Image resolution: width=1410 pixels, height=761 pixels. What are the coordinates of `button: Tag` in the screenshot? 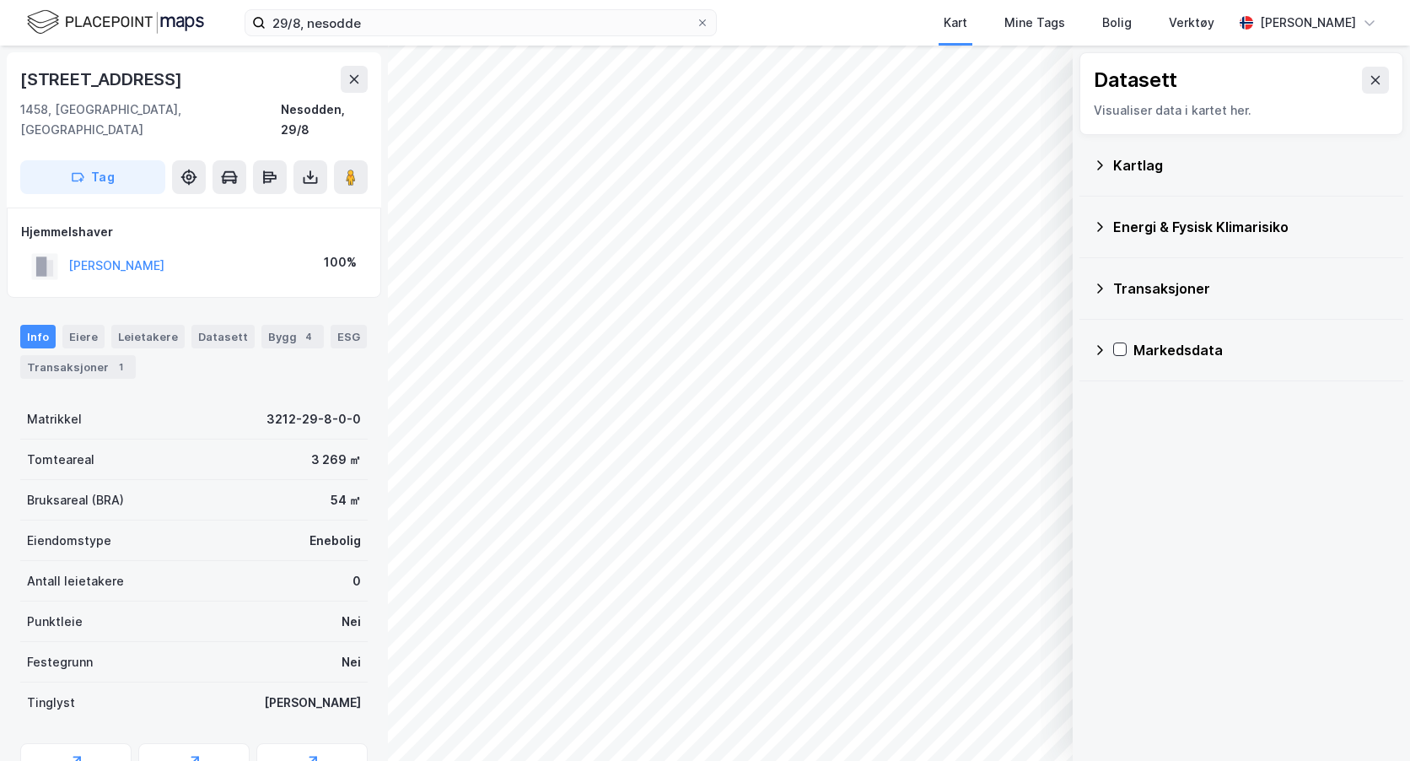 It's located at (93, 177).